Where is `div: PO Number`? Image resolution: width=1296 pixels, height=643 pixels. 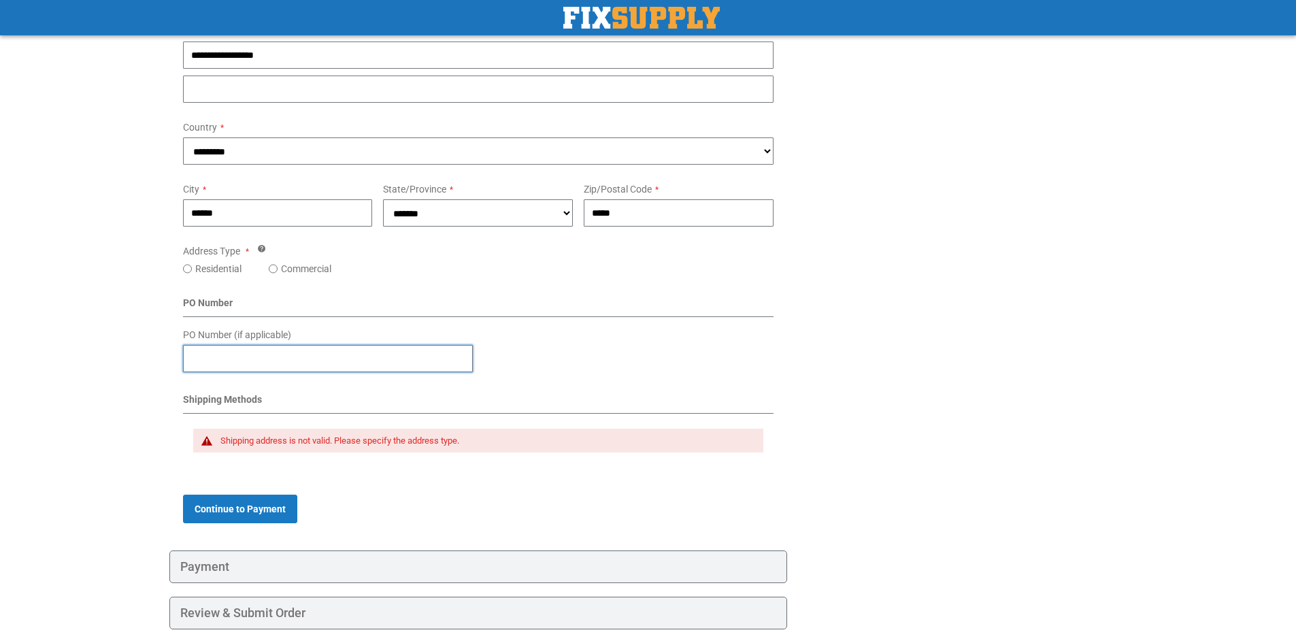 div: PO Number is located at coordinates (478, 306).